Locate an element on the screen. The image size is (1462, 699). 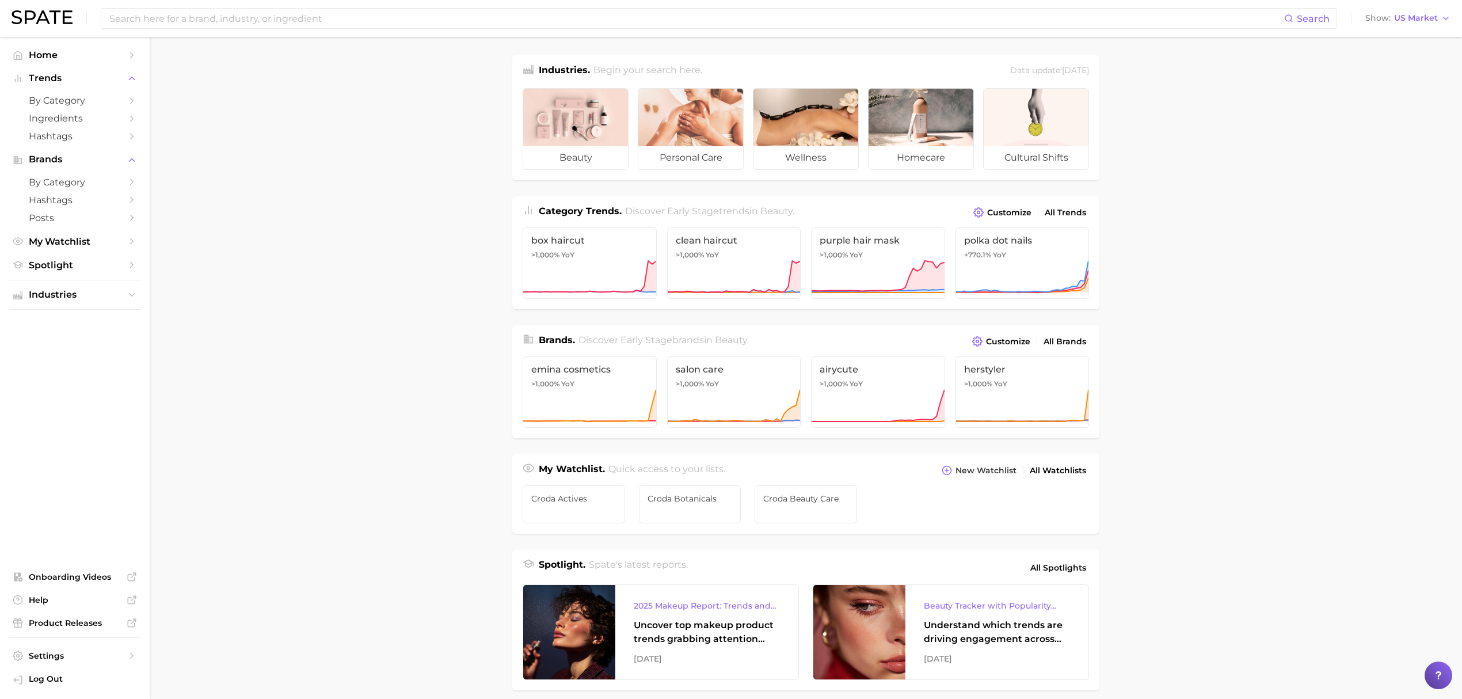
span: Brands is located at coordinates (75, 159).